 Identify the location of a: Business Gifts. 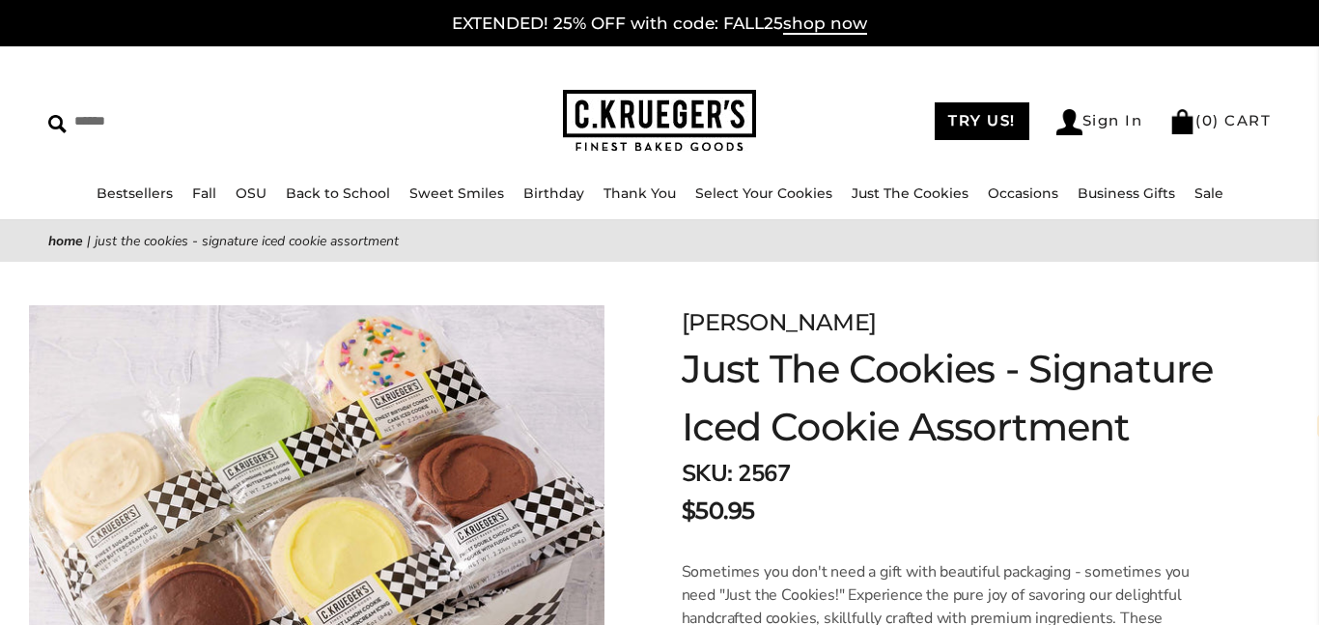
(1126, 193).